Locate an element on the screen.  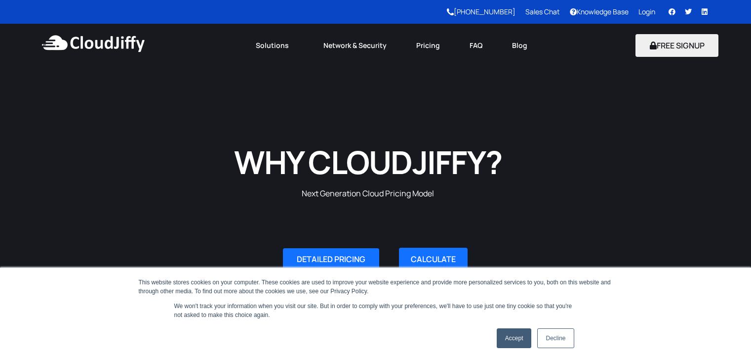
p: Next Generation Cloud Pricing Model is located at coordinates (368, 194).